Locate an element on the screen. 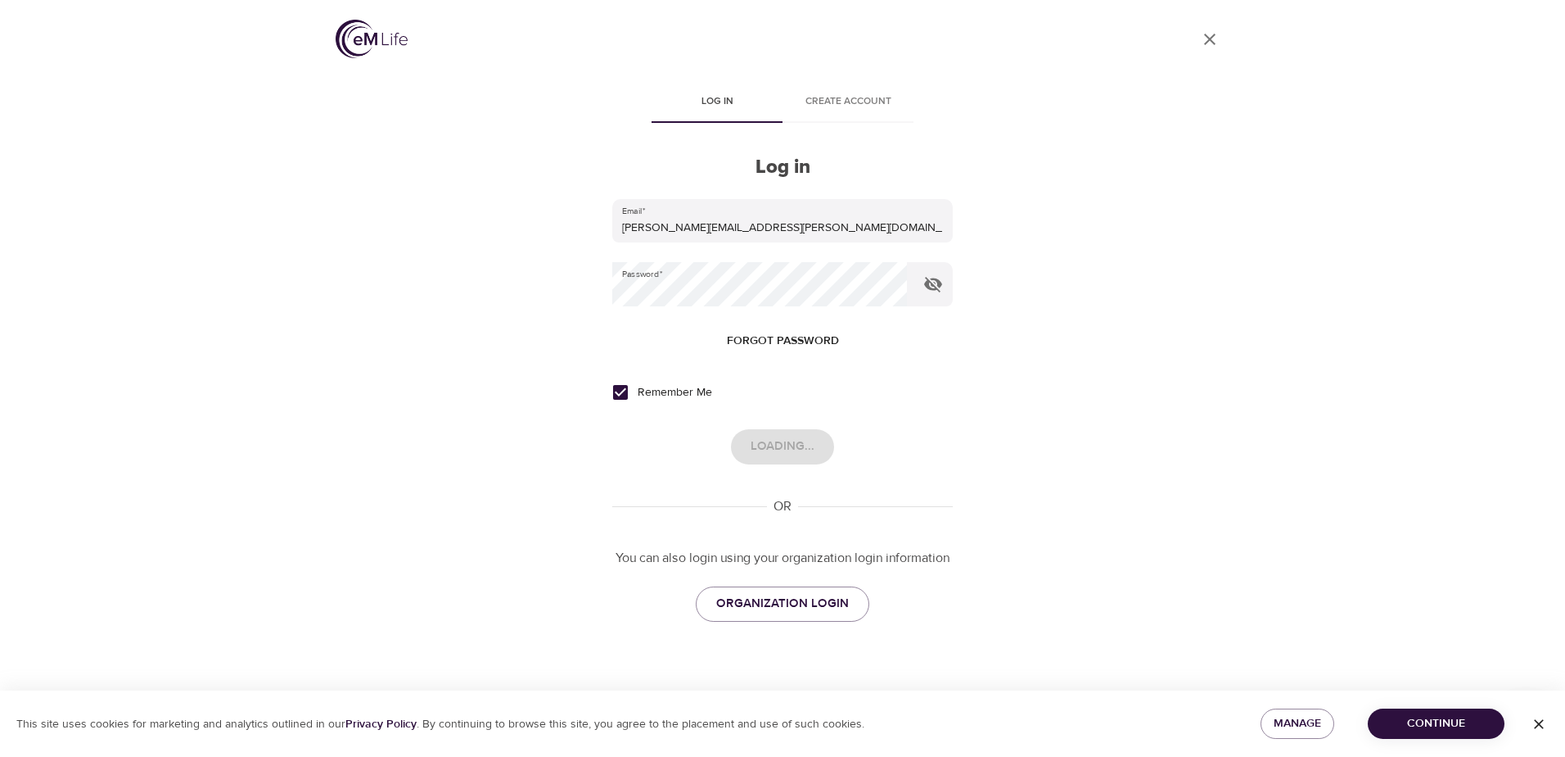 This screenshot has height=757, width=1565. h2: Log in is located at coordinates (783, 167).